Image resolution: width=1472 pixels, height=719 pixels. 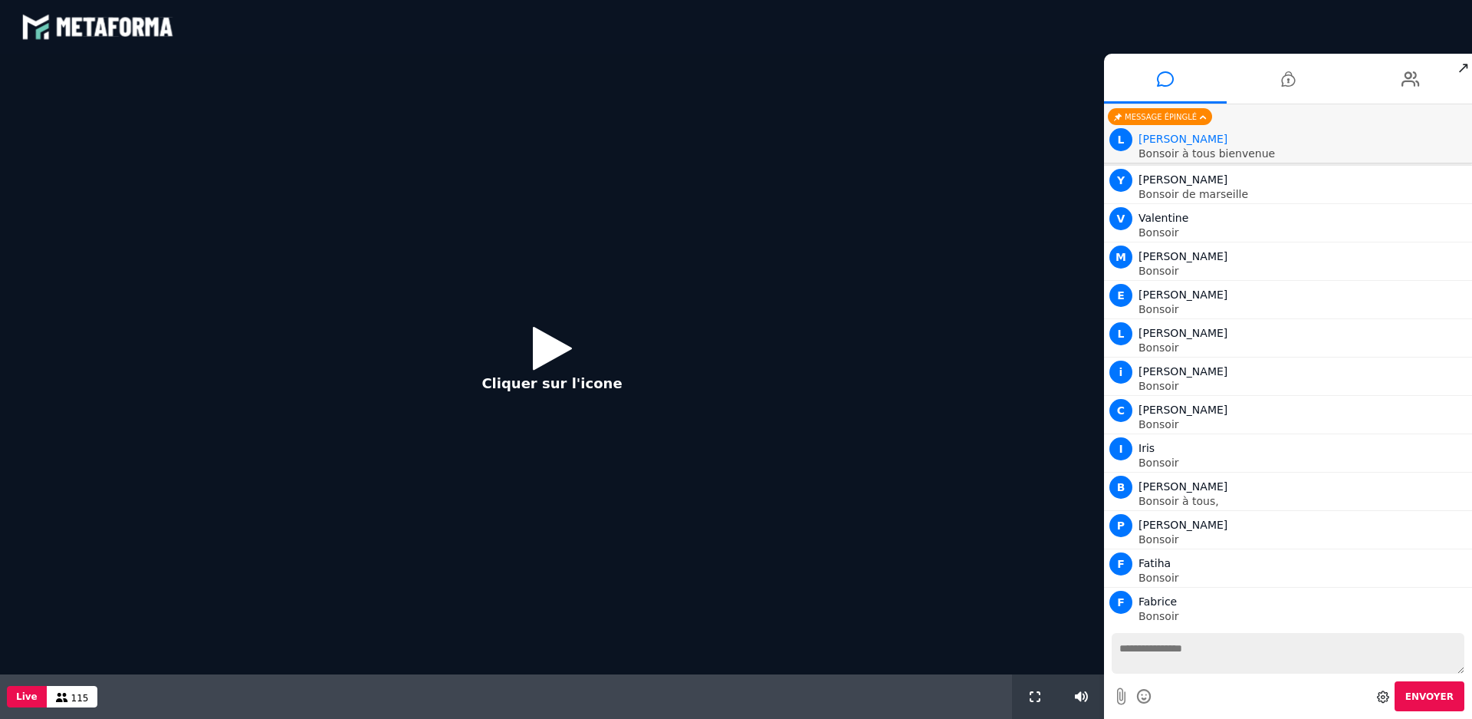 I want to click on span: Envoyer, so click(x=1429, y=696).